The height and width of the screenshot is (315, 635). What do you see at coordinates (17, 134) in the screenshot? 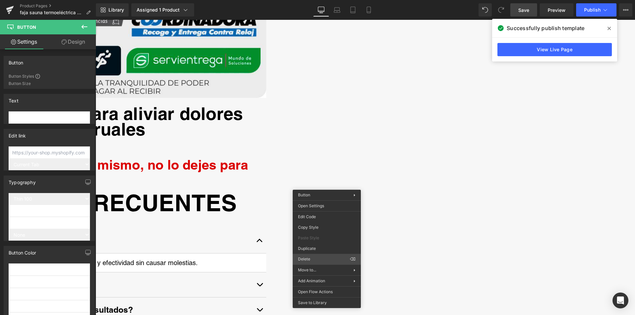
I see `div: Edit link` at bounding box center [17, 134].